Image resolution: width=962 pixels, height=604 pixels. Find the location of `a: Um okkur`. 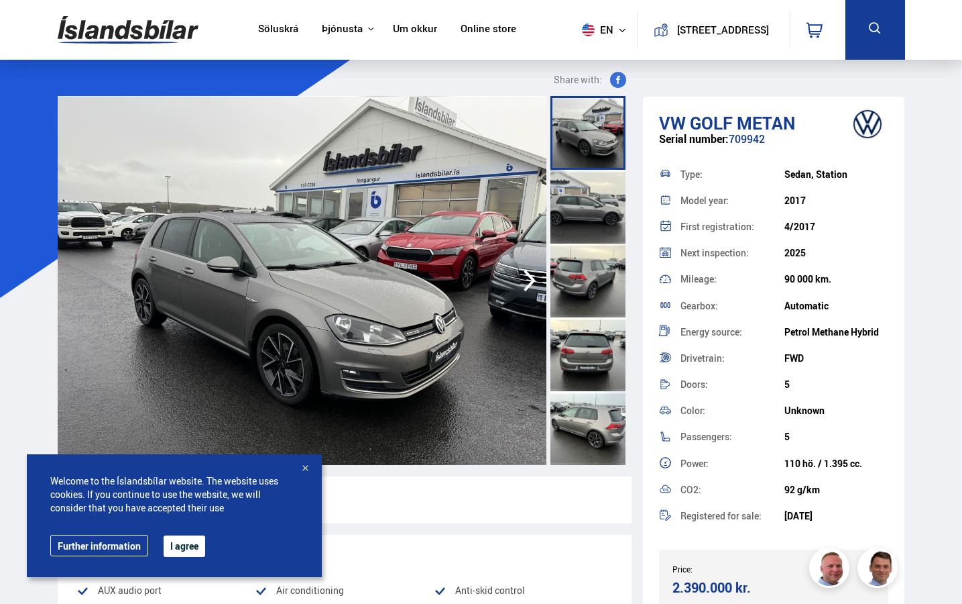

a: Um okkur is located at coordinates (415, 30).